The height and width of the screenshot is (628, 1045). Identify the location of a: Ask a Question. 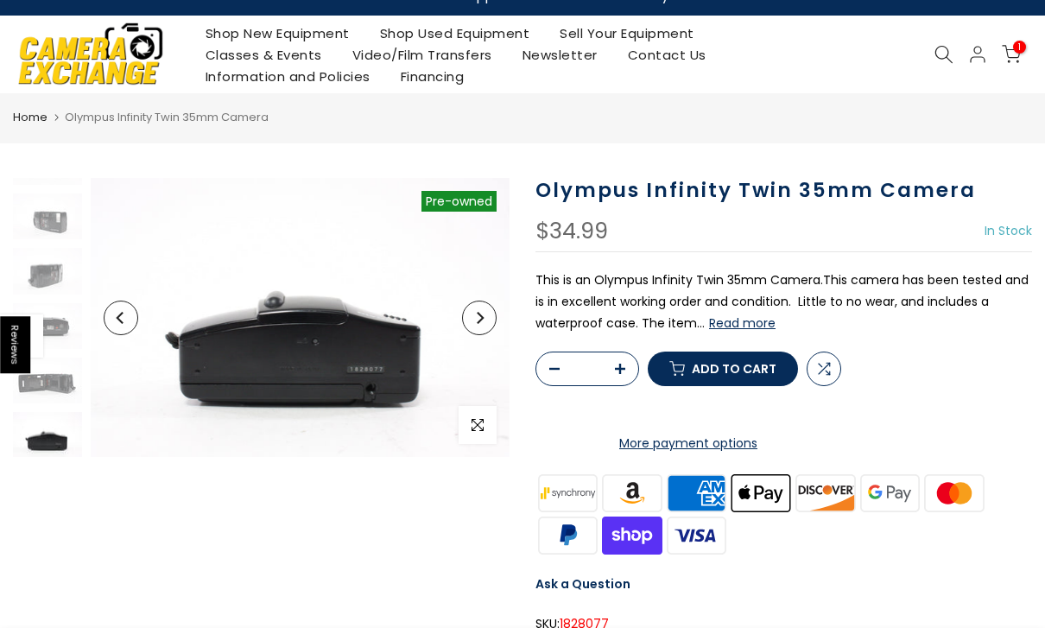
(583, 584).